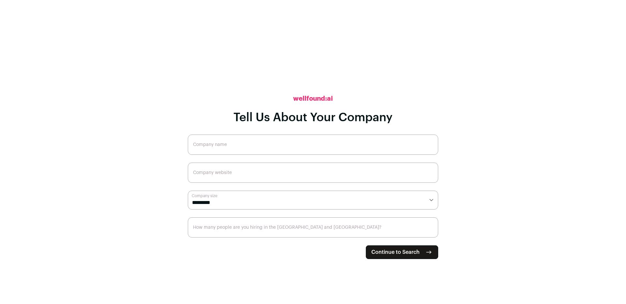  I want to click on h2: wellfound:ai, so click(313, 99).